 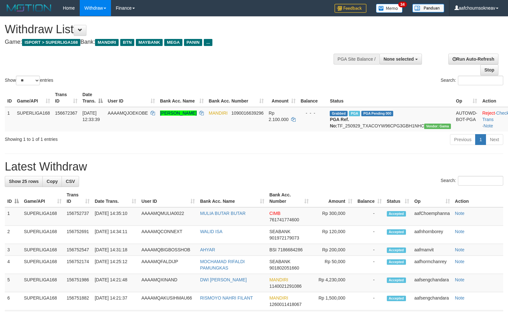 I want to click on span: Copy 1090016639296 to clipboard, so click(x=247, y=113).